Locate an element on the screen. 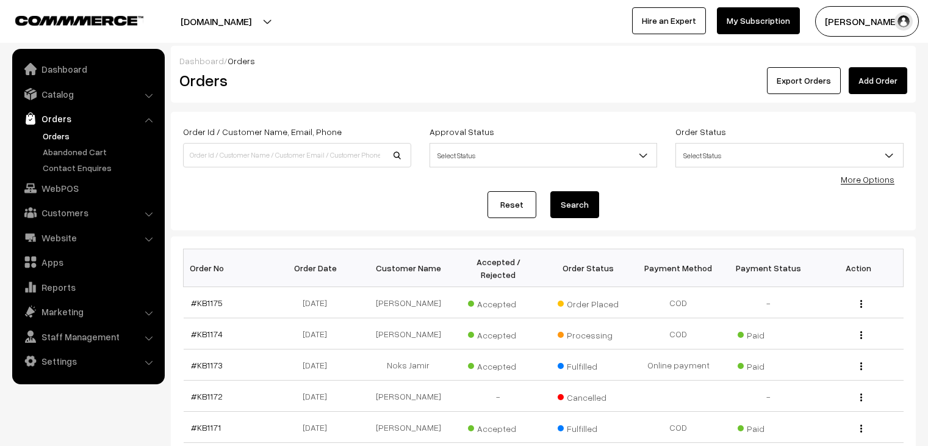  a: Add Order is located at coordinates (878, 81).